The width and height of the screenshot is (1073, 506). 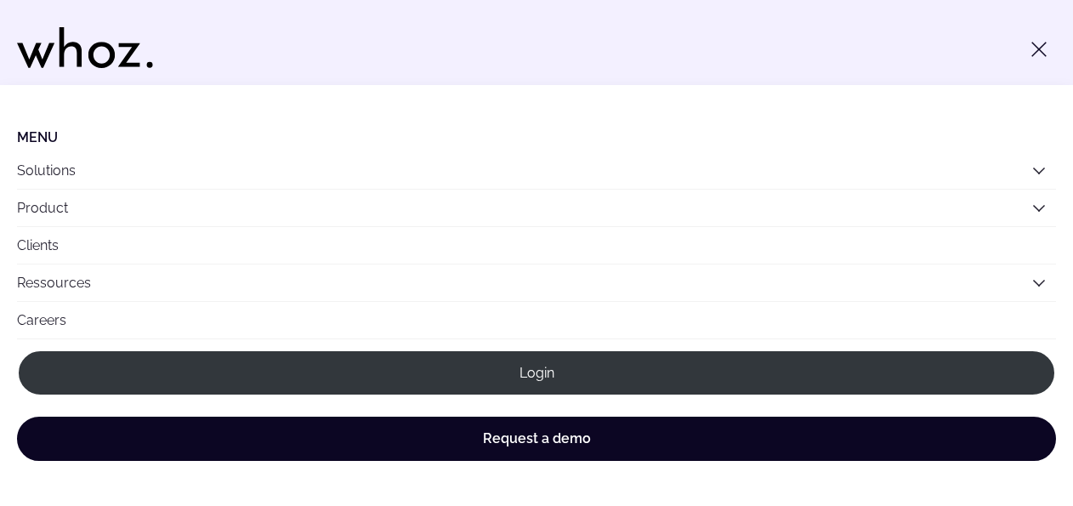 What do you see at coordinates (537, 282) in the screenshot?
I see `button: Ressources` at bounding box center [537, 282].